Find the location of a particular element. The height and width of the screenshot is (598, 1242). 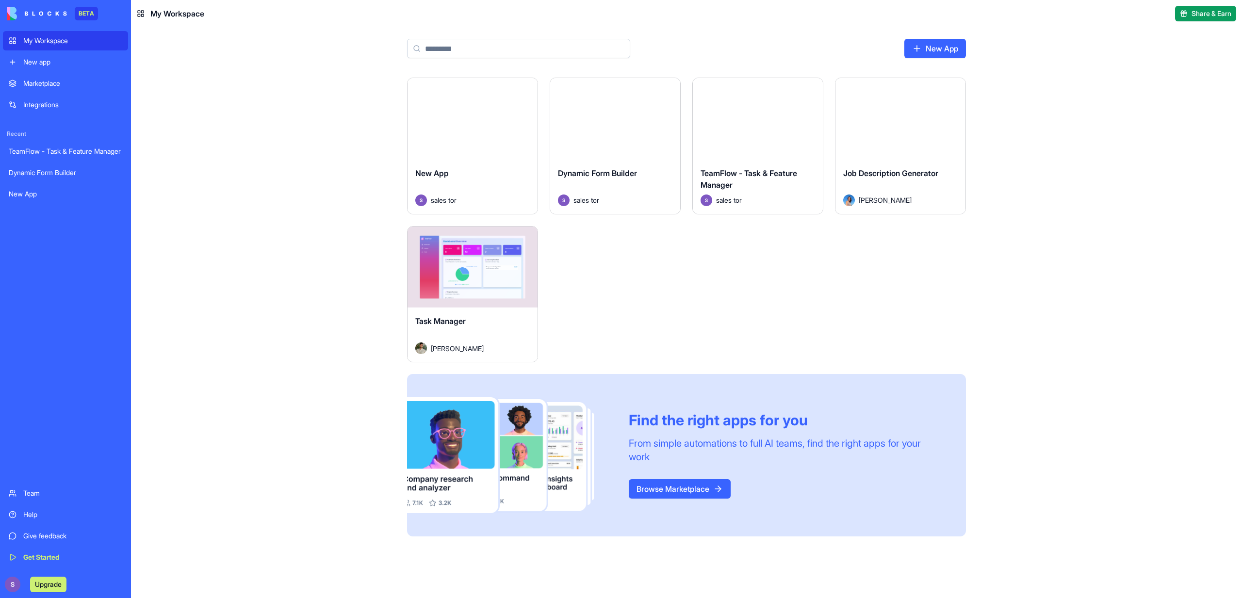

a: Marketplace is located at coordinates (65, 83).